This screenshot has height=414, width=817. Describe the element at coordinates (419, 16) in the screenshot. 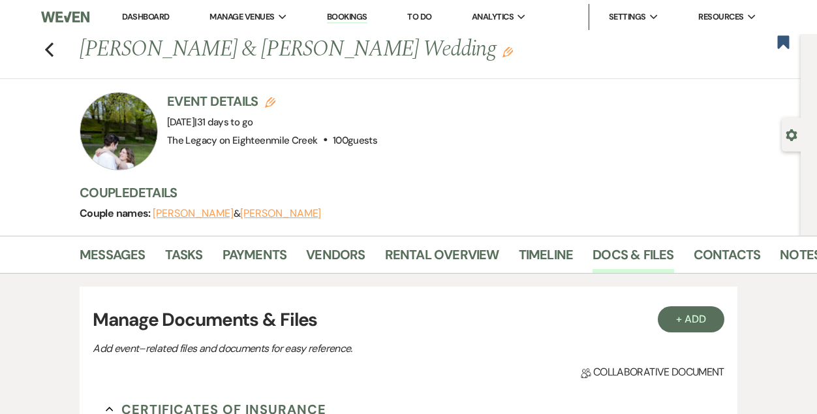

I see `a: To Do` at that location.